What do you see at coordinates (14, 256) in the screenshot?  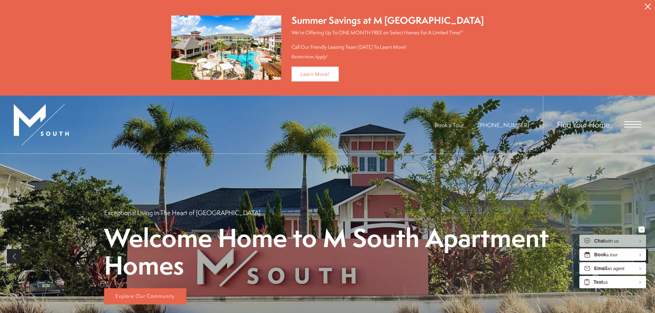 I see `a: Previous` at bounding box center [14, 256].